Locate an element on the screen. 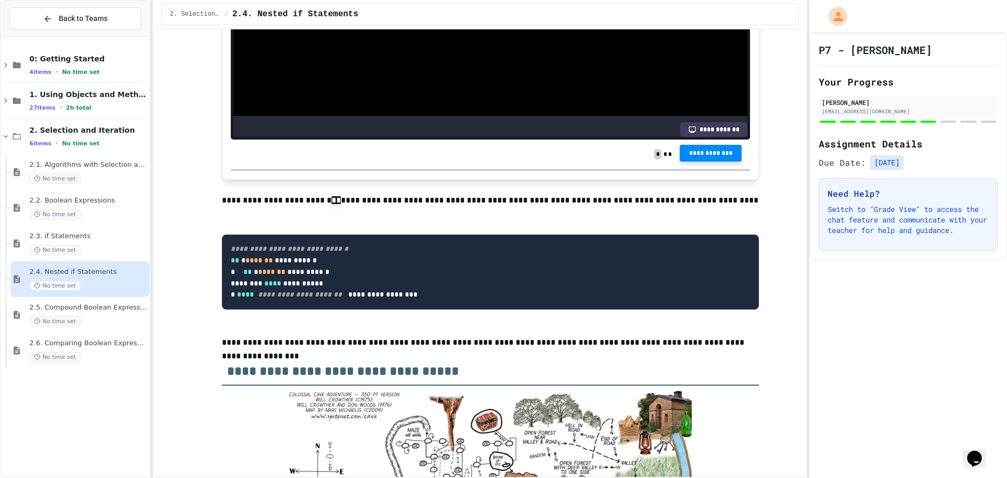  h2: Your Progress is located at coordinates (908, 82).